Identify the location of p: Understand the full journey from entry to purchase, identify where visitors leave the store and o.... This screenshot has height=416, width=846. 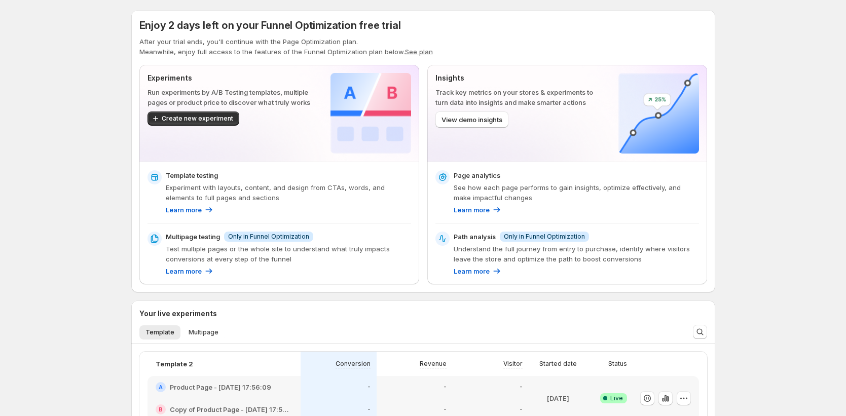
(577, 254).